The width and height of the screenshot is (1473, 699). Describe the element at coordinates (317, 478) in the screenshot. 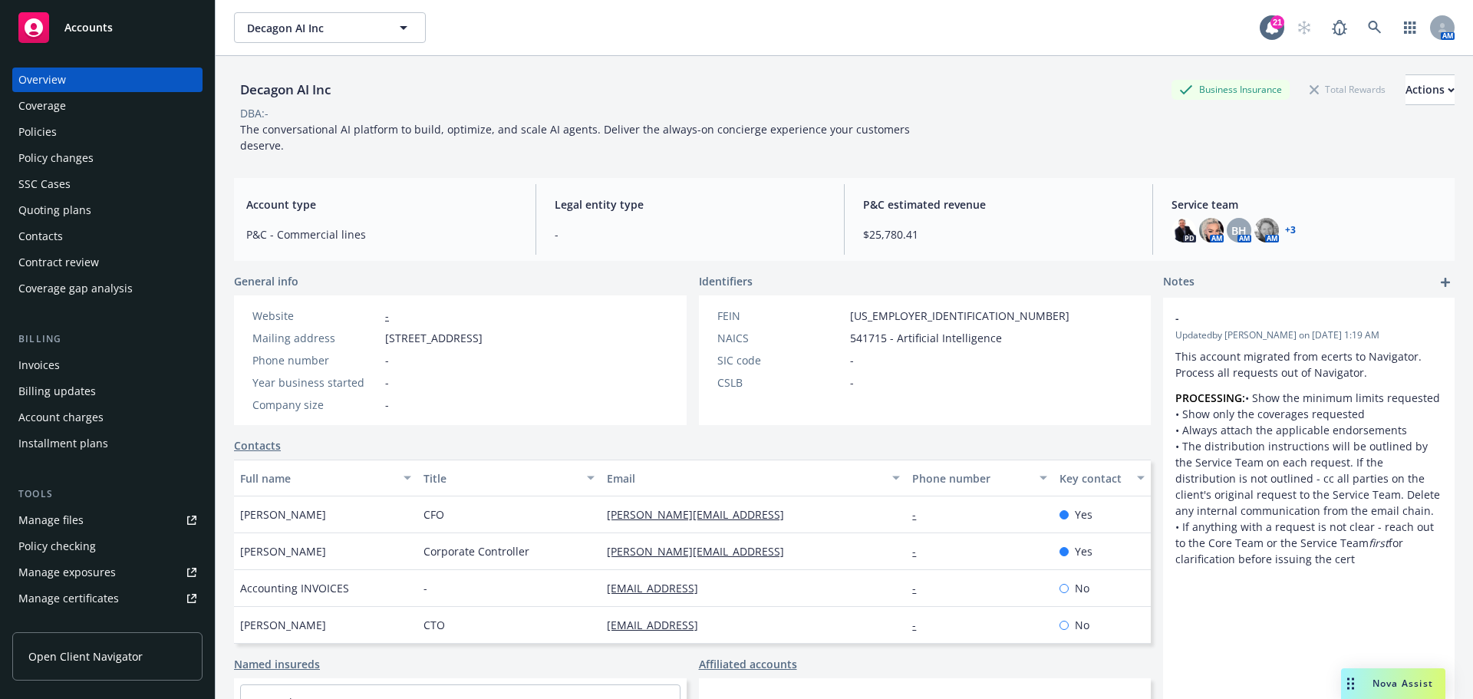

I see `div: Full name` at that location.